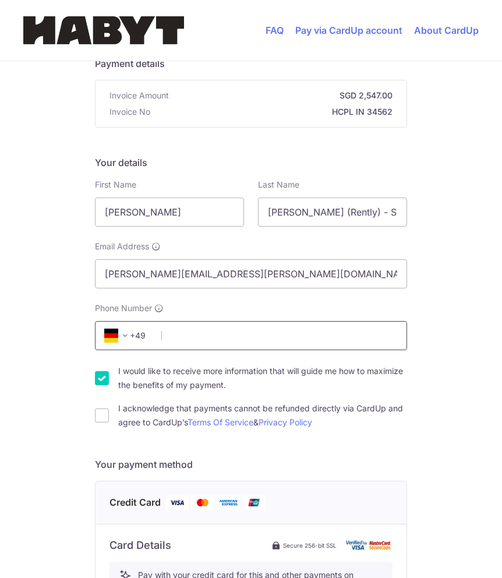  I want to click on span: Invoice No, so click(130, 112).